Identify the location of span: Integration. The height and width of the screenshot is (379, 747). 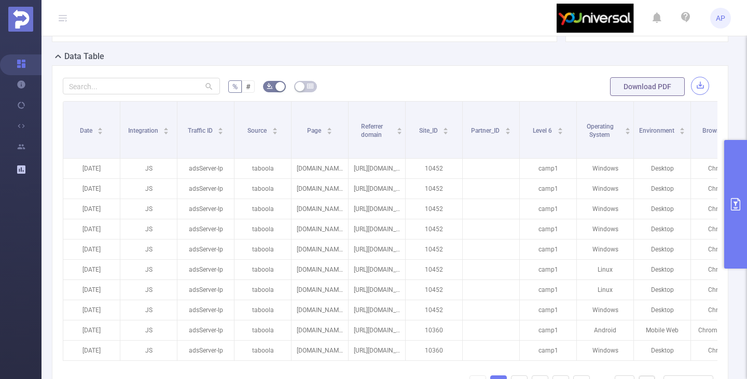
(144, 131).